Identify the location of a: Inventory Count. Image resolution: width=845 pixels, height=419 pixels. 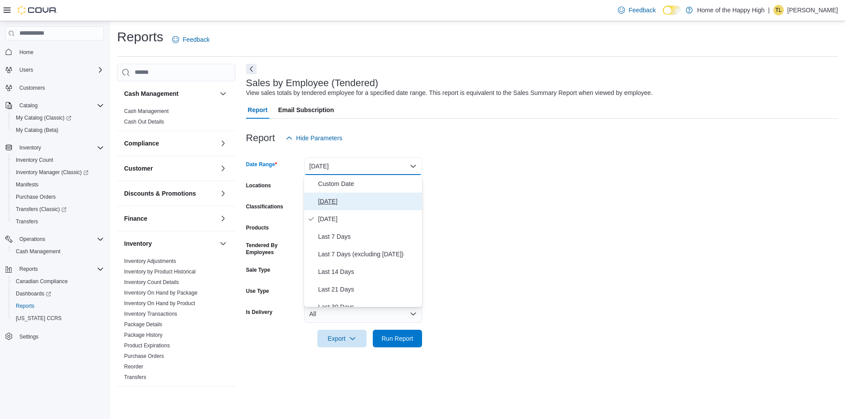
(34, 160).